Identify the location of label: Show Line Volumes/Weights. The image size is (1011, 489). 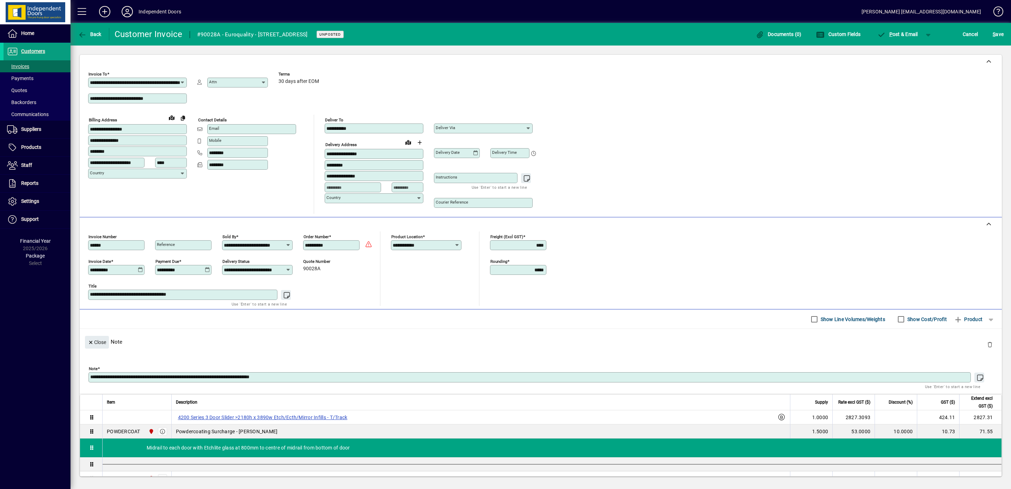
(852, 319).